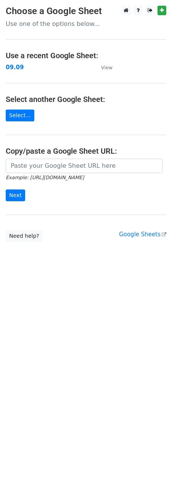 The width and height of the screenshot is (172, 498). I want to click on a: Need help?, so click(24, 236).